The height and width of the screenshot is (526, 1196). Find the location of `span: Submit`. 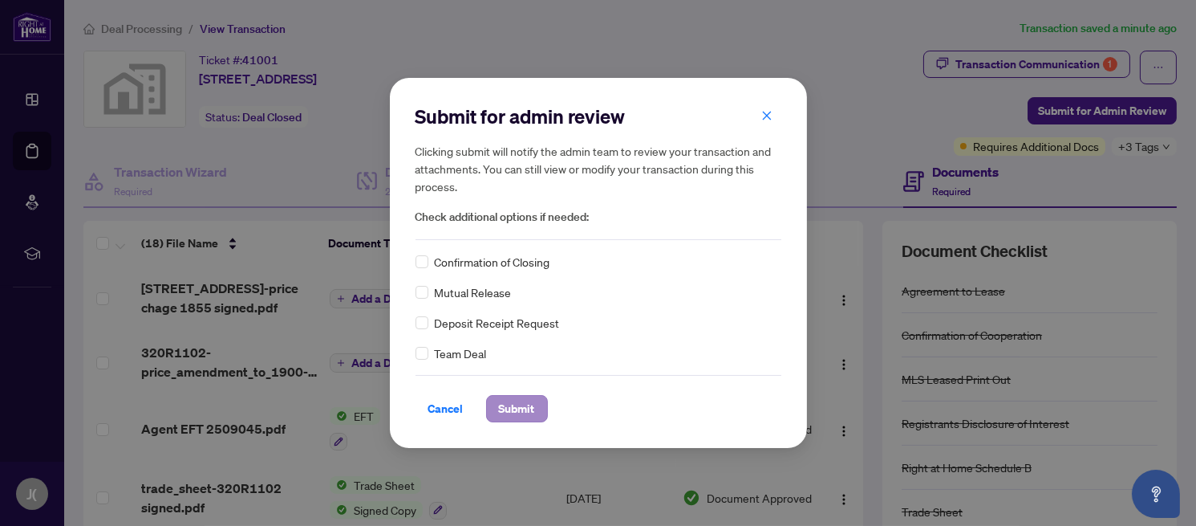

span: Submit is located at coordinates (517, 408).